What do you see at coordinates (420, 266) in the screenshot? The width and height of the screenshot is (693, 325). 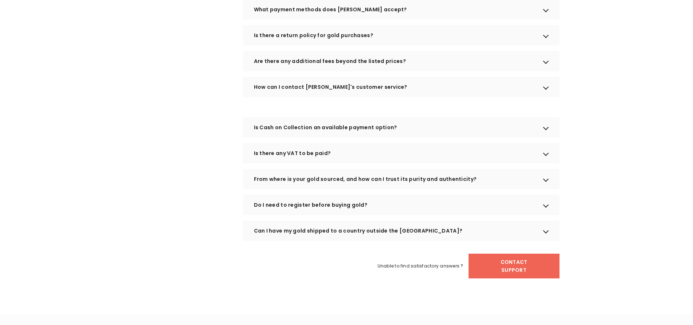 I see `span: Unable to find satisfactory answers ?` at bounding box center [420, 266].